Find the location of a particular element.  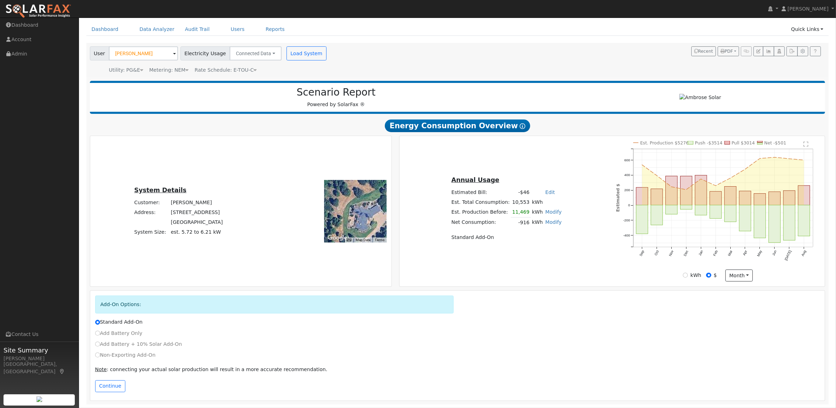

u: System Details is located at coordinates (160, 190).